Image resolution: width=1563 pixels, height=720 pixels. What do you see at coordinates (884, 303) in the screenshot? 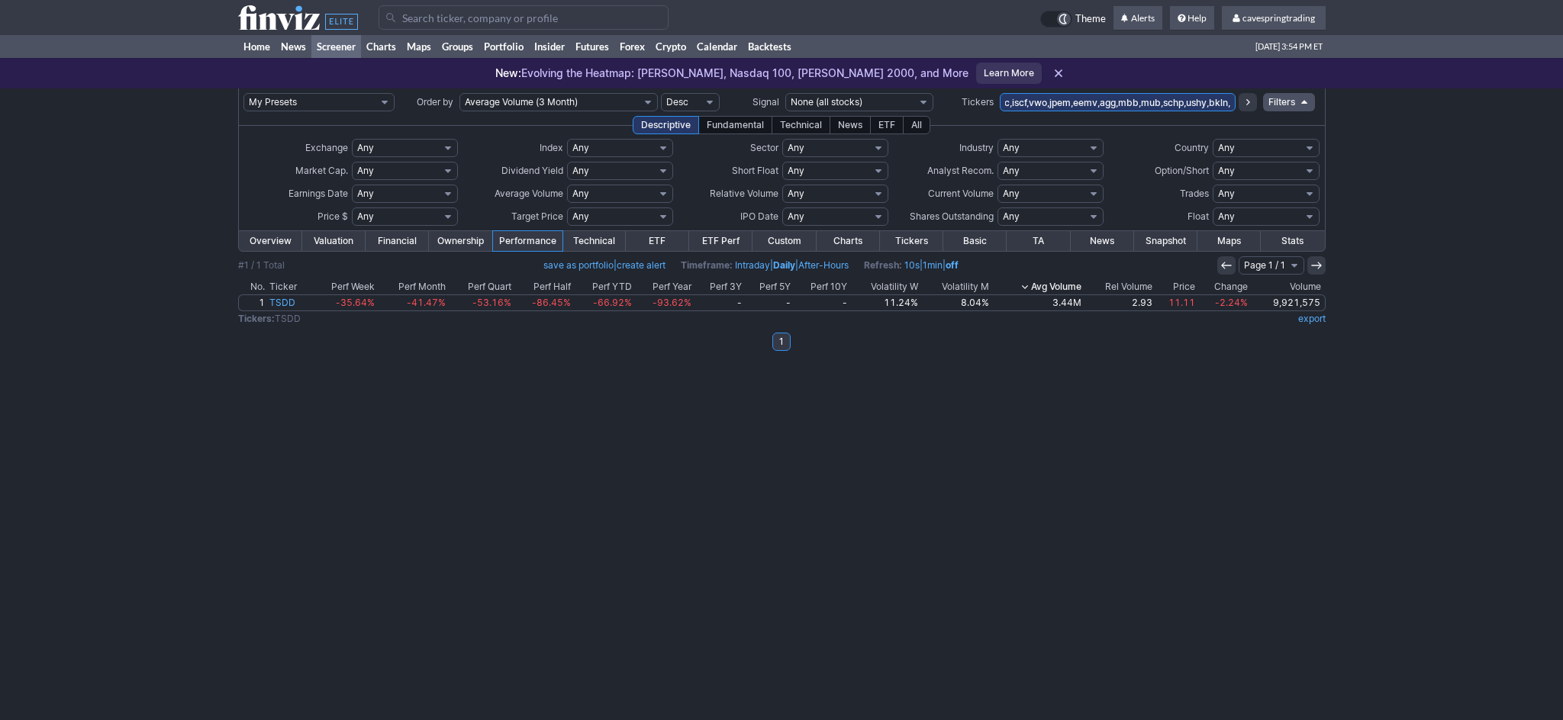
I see `a: 11.24%` at bounding box center [884, 303].